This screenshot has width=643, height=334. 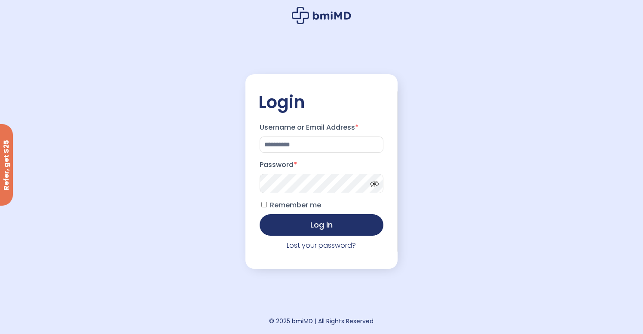 I want to click on input: Remember me, so click(x=264, y=205).